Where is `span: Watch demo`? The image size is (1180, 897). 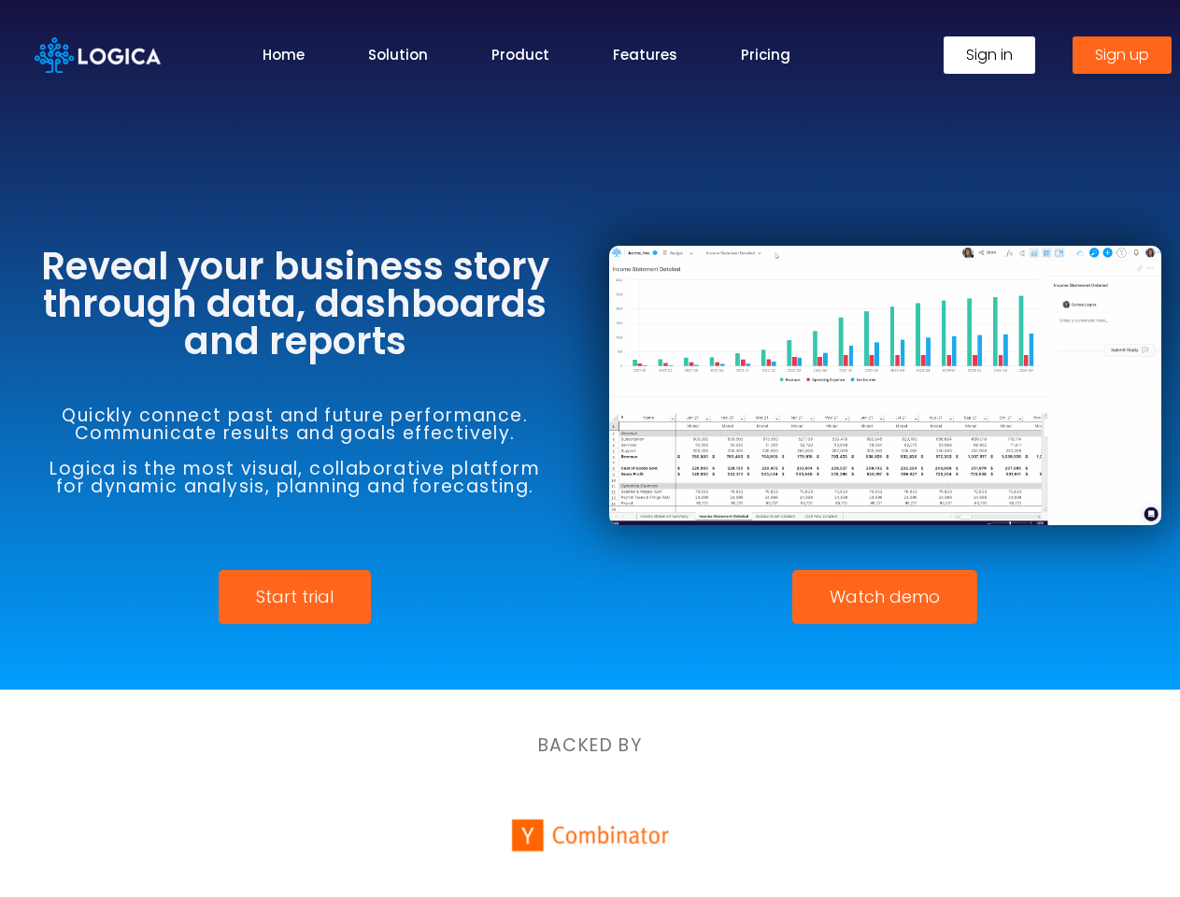 span: Watch demo is located at coordinates (885, 597).